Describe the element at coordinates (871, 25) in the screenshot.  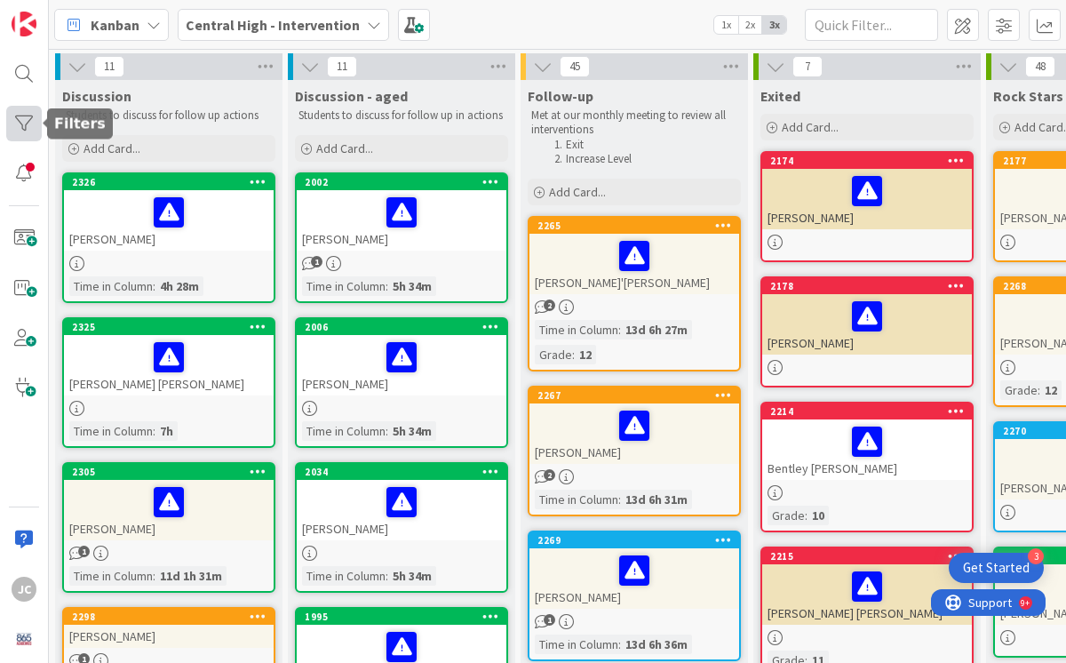
I see `input: Quick Filter...` at that location.